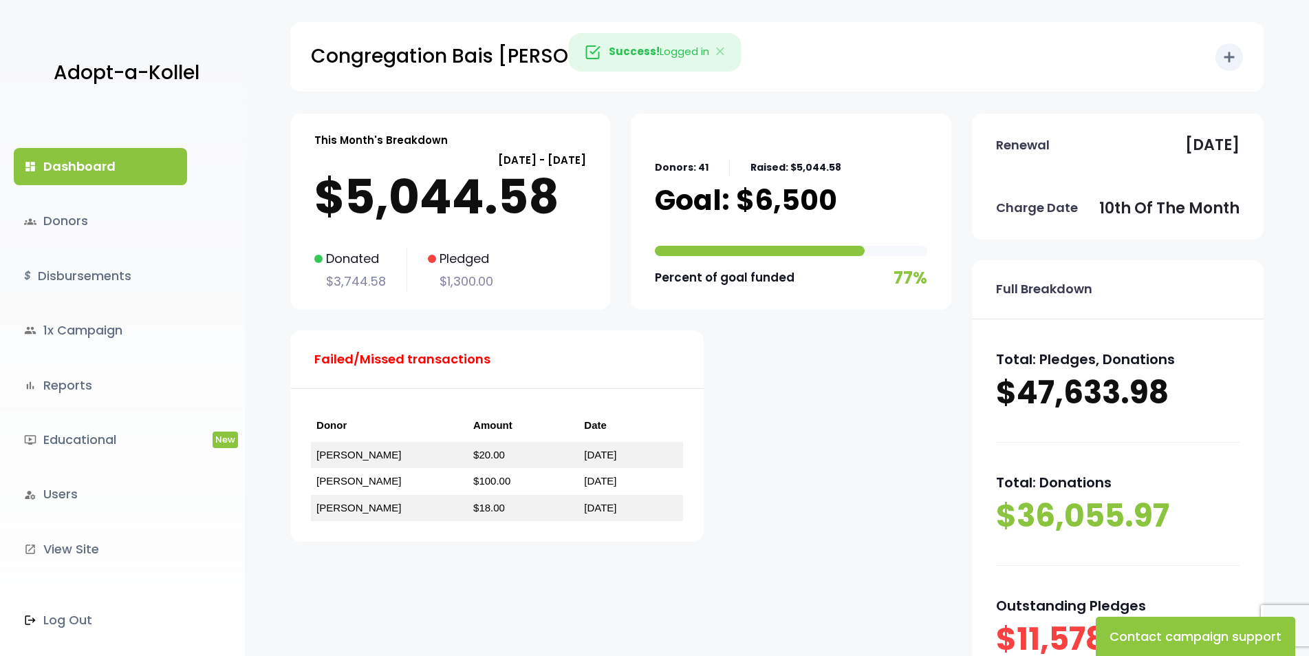 Image resolution: width=1309 pixels, height=656 pixels. What do you see at coordinates (654, 52) in the screenshot?
I see `div: Logged in` at bounding box center [654, 52].